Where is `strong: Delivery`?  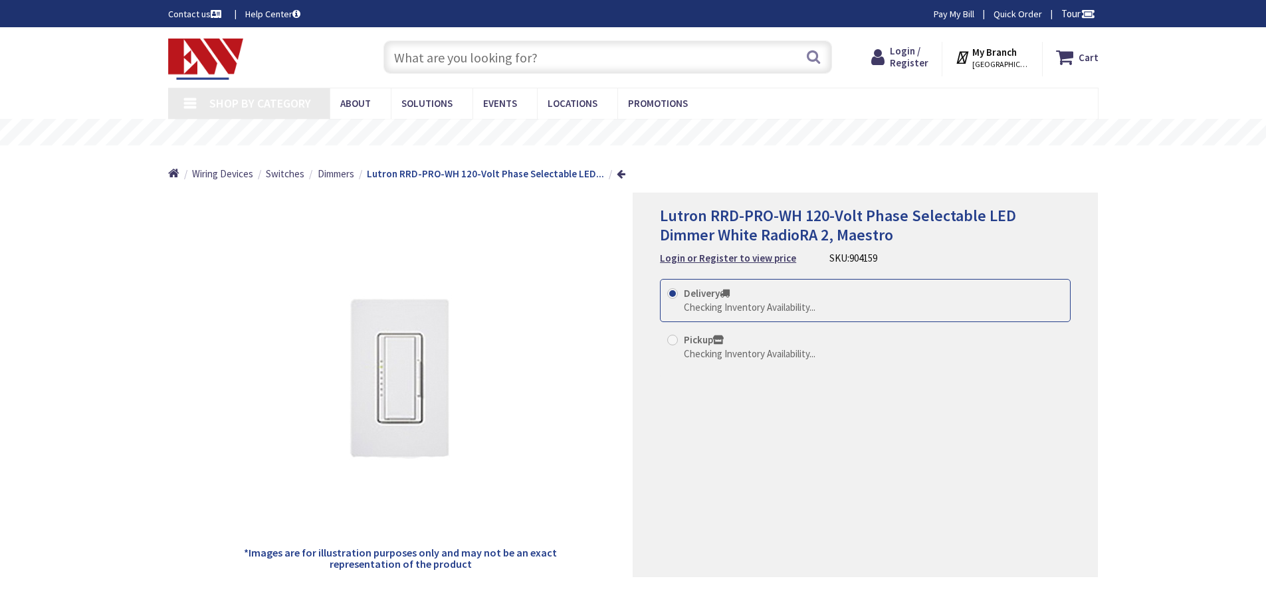 strong: Delivery is located at coordinates (707, 293).